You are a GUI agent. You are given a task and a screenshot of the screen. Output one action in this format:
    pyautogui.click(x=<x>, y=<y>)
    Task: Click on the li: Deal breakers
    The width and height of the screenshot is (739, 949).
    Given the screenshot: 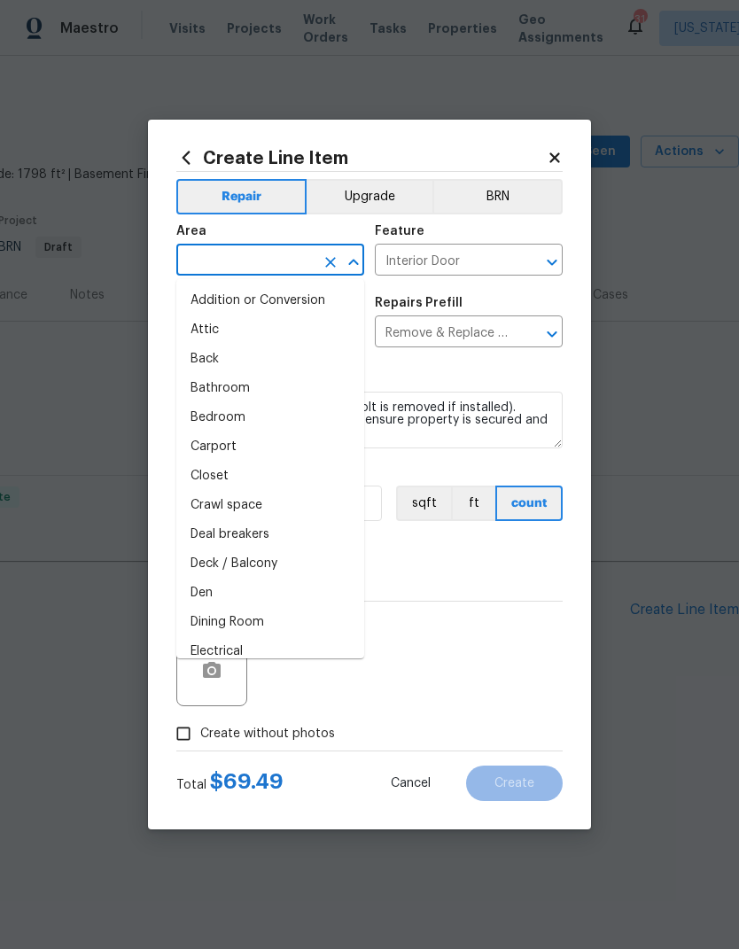 What is the action you would take?
    pyautogui.click(x=270, y=534)
    